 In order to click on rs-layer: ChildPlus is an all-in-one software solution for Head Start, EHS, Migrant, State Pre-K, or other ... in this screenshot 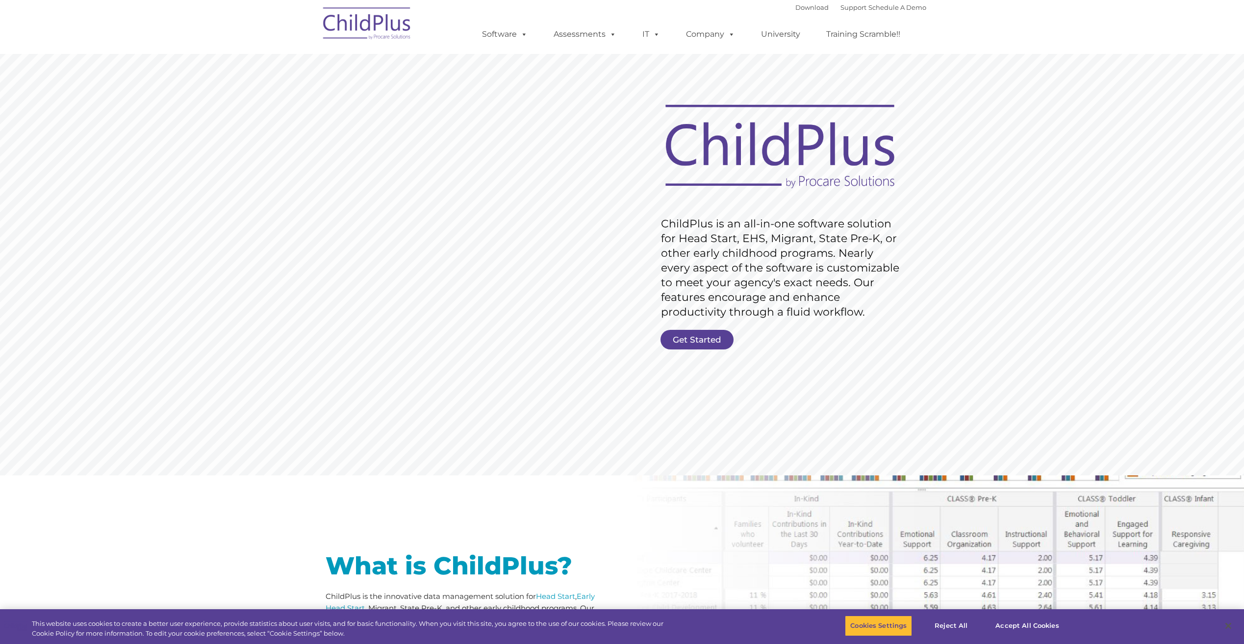, I will do `click(783, 268)`.